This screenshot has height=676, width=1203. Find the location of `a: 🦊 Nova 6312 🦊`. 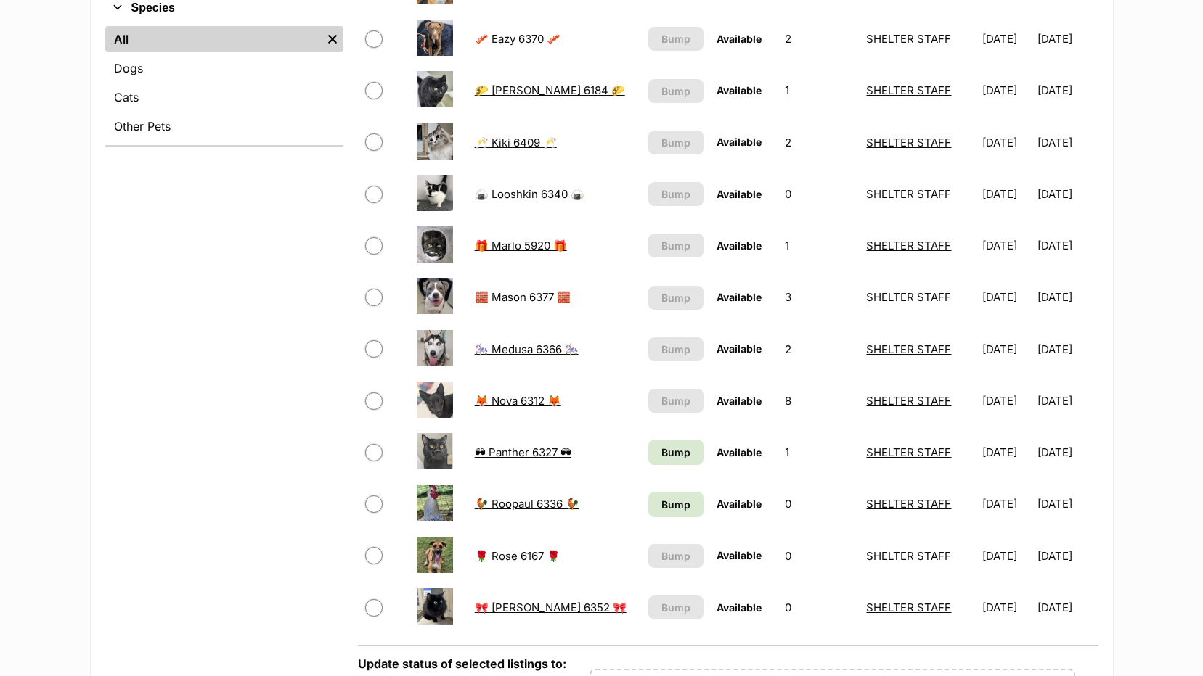

a: 🦊 Nova 6312 🦊 is located at coordinates (517, 401).